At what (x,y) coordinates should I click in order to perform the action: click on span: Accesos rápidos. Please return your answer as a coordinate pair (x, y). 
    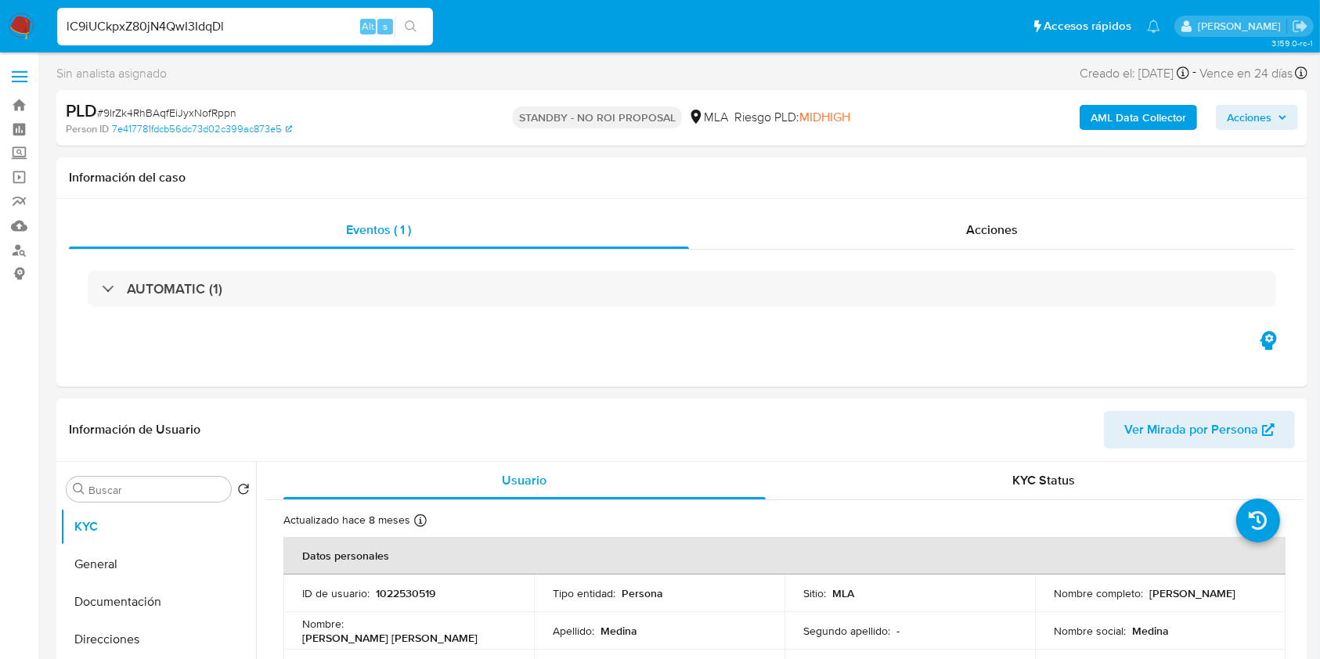
    Looking at the image, I should click on (1088, 26).